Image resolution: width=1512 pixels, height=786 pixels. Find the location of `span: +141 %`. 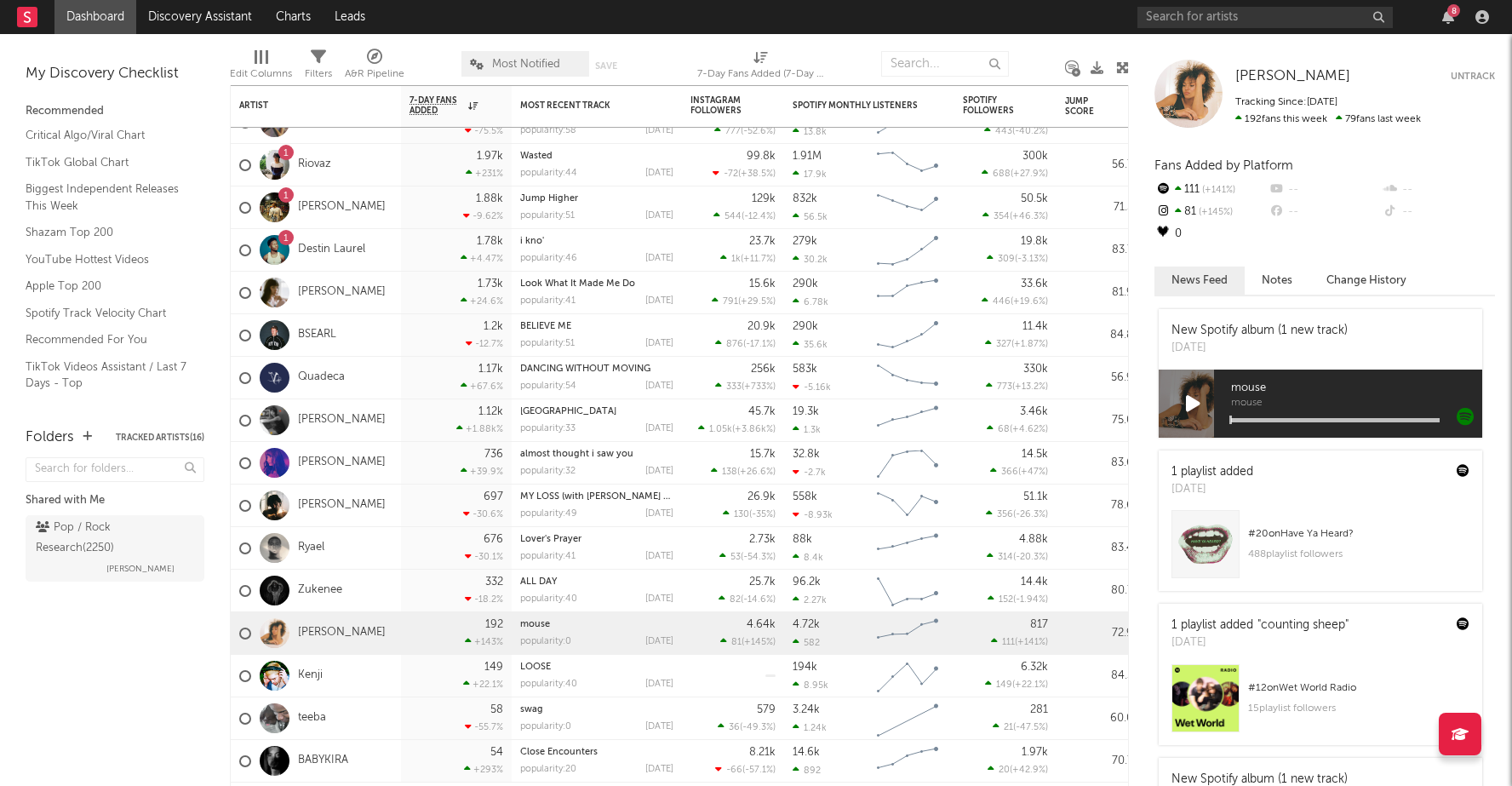

span: +141 % is located at coordinates (1217, 190).